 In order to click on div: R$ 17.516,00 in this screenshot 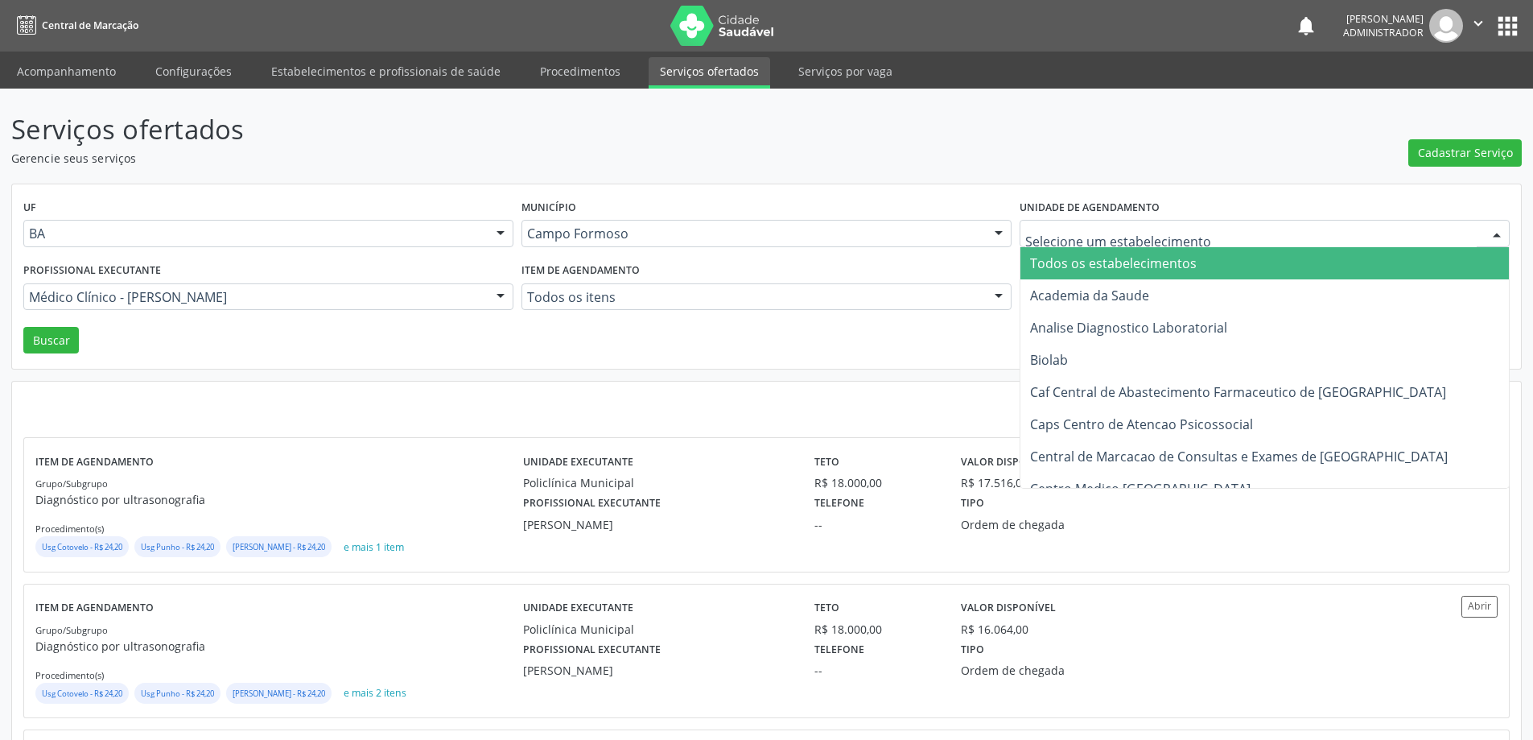, I will do `click(995, 482)`.